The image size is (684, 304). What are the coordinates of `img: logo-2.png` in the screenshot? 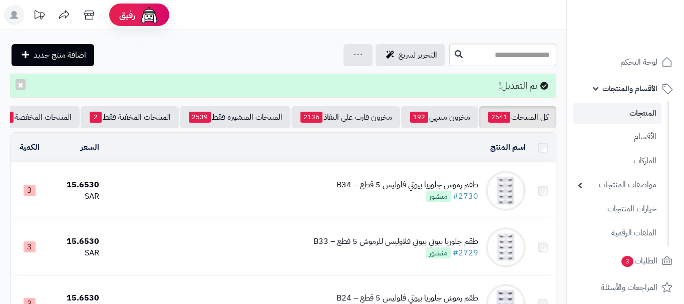 It's located at (645, 38).